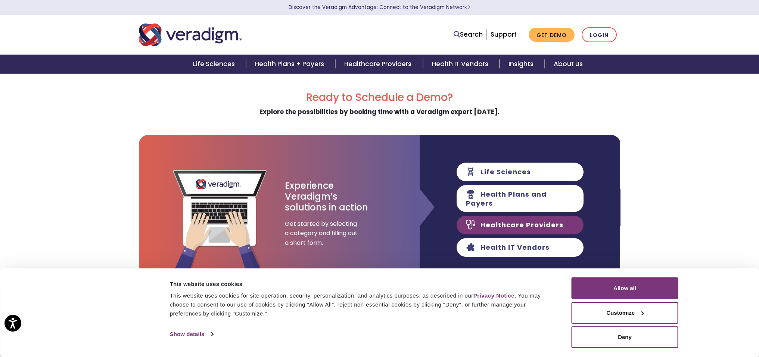 The width and height of the screenshot is (759, 357). I want to click on a: Healthcare Providers, so click(379, 64).